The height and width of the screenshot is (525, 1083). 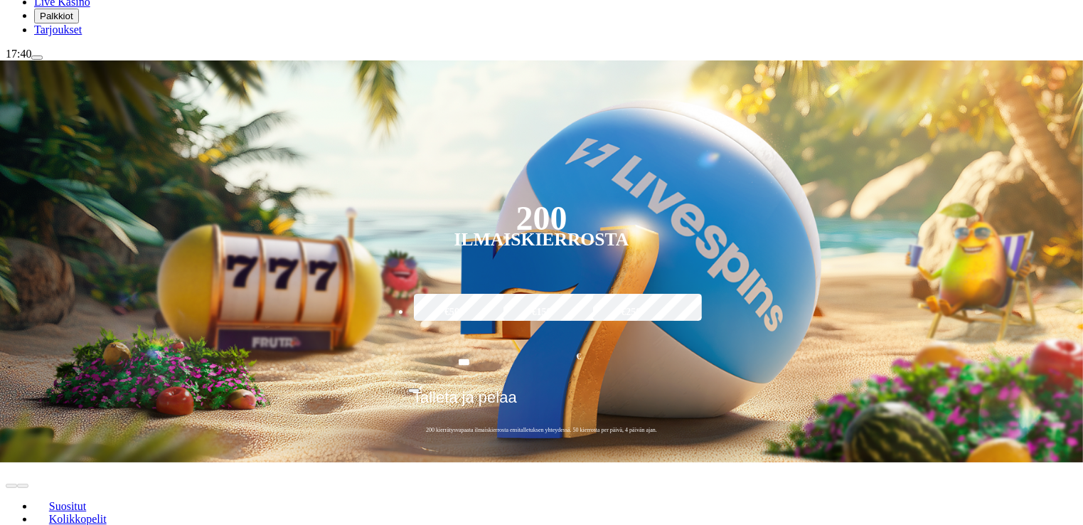 What do you see at coordinates (56, 16) in the screenshot?
I see `button: reward iconPalkkiot` at bounding box center [56, 16].